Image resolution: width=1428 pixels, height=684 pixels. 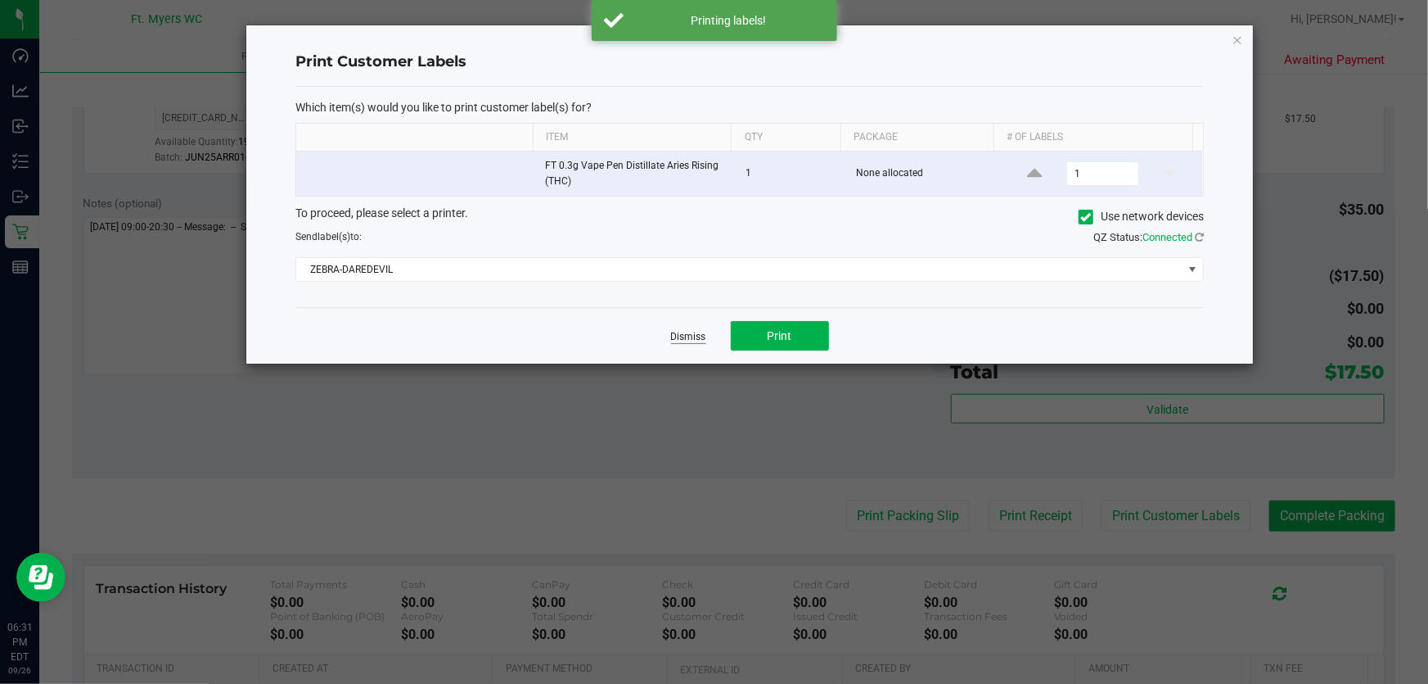 I want to click on td: None allocated, so click(x=924, y=174).